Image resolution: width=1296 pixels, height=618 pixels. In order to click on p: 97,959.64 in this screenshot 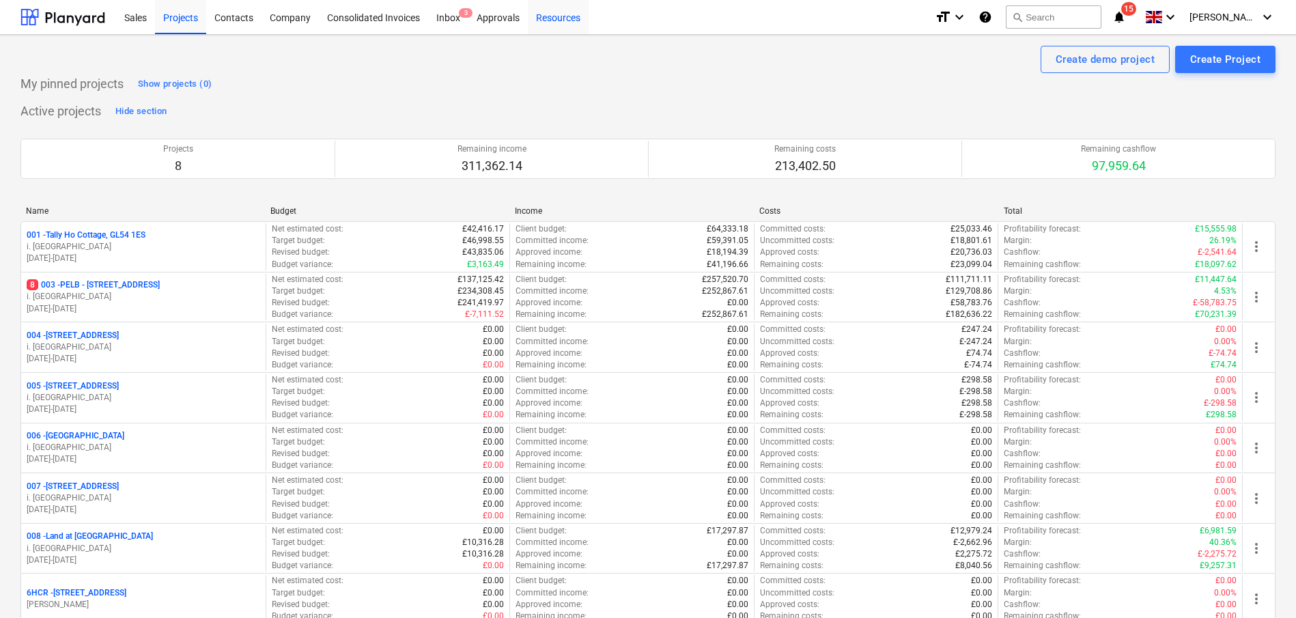, I will do `click(1118, 166)`.